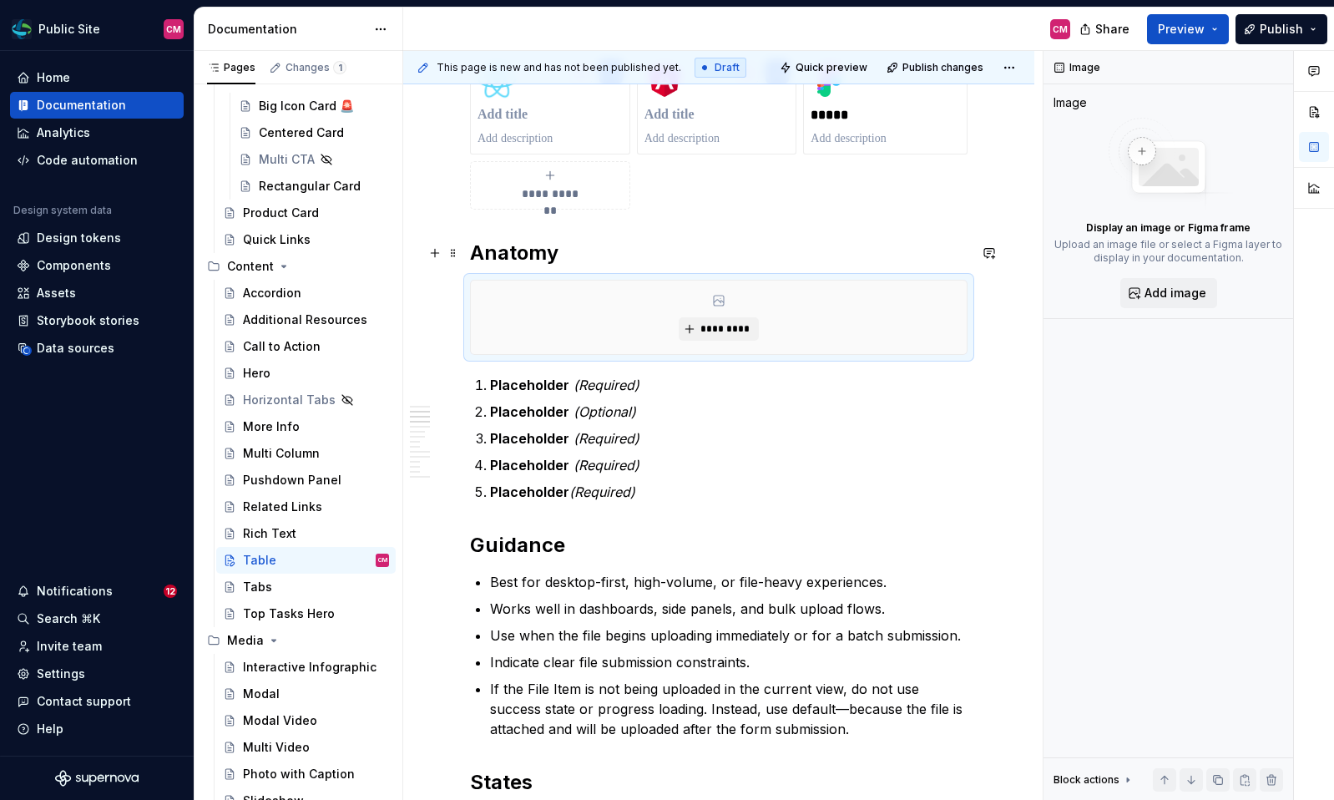 This screenshot has width=1334, height=800. I want to click on button: Preview, so click(1188, 29).